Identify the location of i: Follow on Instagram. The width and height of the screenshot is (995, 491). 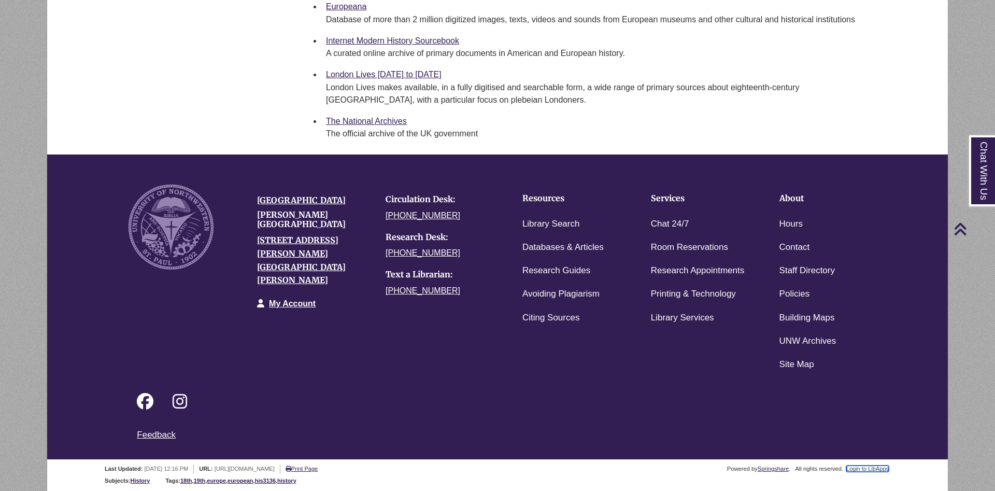
(180, 401).